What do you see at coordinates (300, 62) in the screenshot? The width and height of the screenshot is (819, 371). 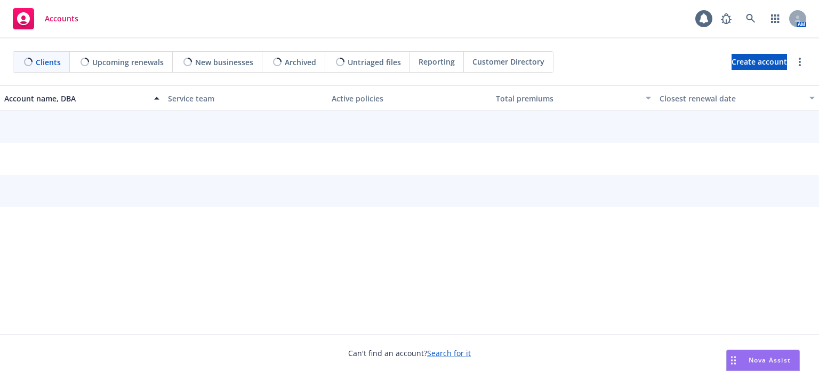 I see `span: Archived` at bounding box center [300, 62].